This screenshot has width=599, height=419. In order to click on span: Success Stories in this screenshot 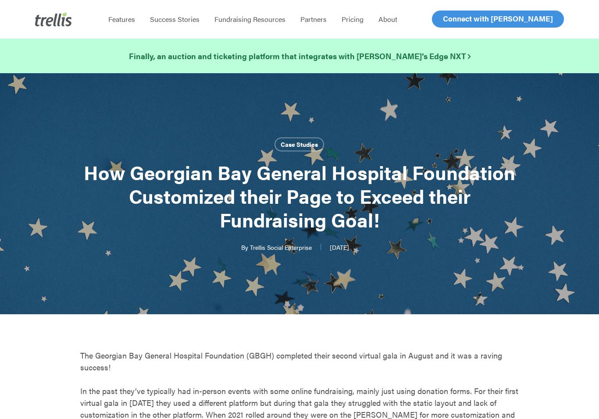, I will do `click(174, 19)`.